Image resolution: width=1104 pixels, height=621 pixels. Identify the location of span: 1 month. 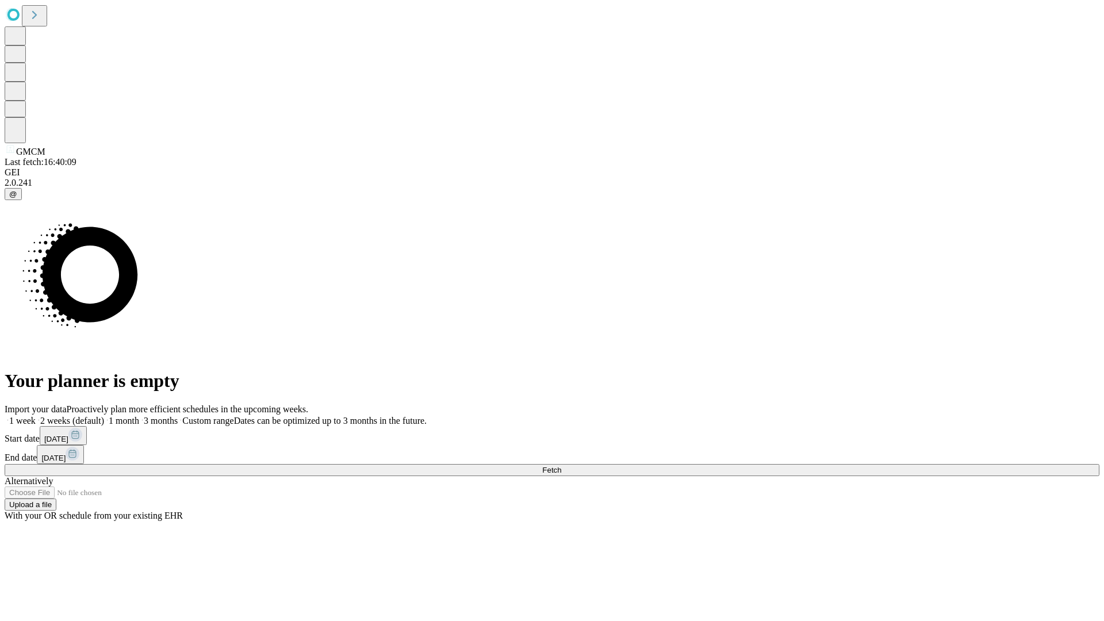
(124, 420).